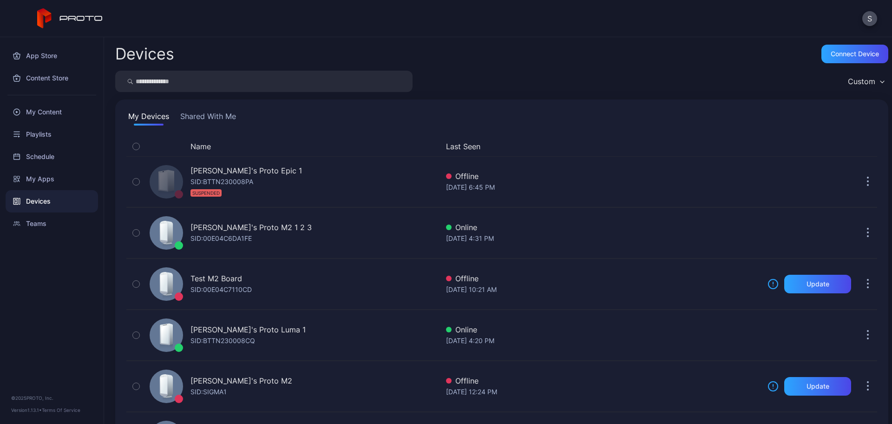 This screenshot has width=892, height=424. What do you see at coordinates (216, 278) in the screenshot?
I see `div: Test M2 Board` at bounding box center [216, 278].